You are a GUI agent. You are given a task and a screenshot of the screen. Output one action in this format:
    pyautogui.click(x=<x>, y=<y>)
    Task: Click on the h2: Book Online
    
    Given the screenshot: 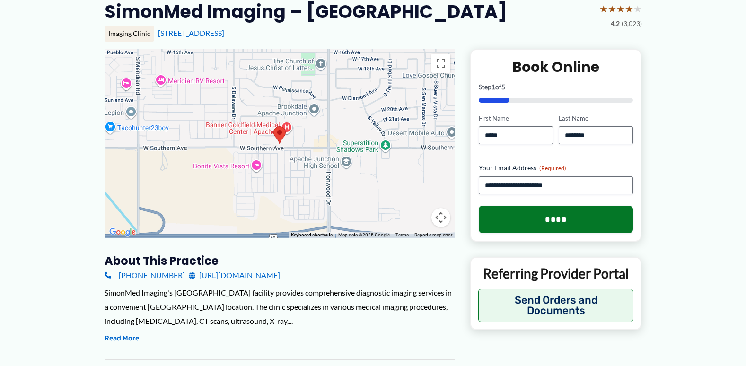 What is the action you would take?
    pyautogui.click(x=556, y=67)
    